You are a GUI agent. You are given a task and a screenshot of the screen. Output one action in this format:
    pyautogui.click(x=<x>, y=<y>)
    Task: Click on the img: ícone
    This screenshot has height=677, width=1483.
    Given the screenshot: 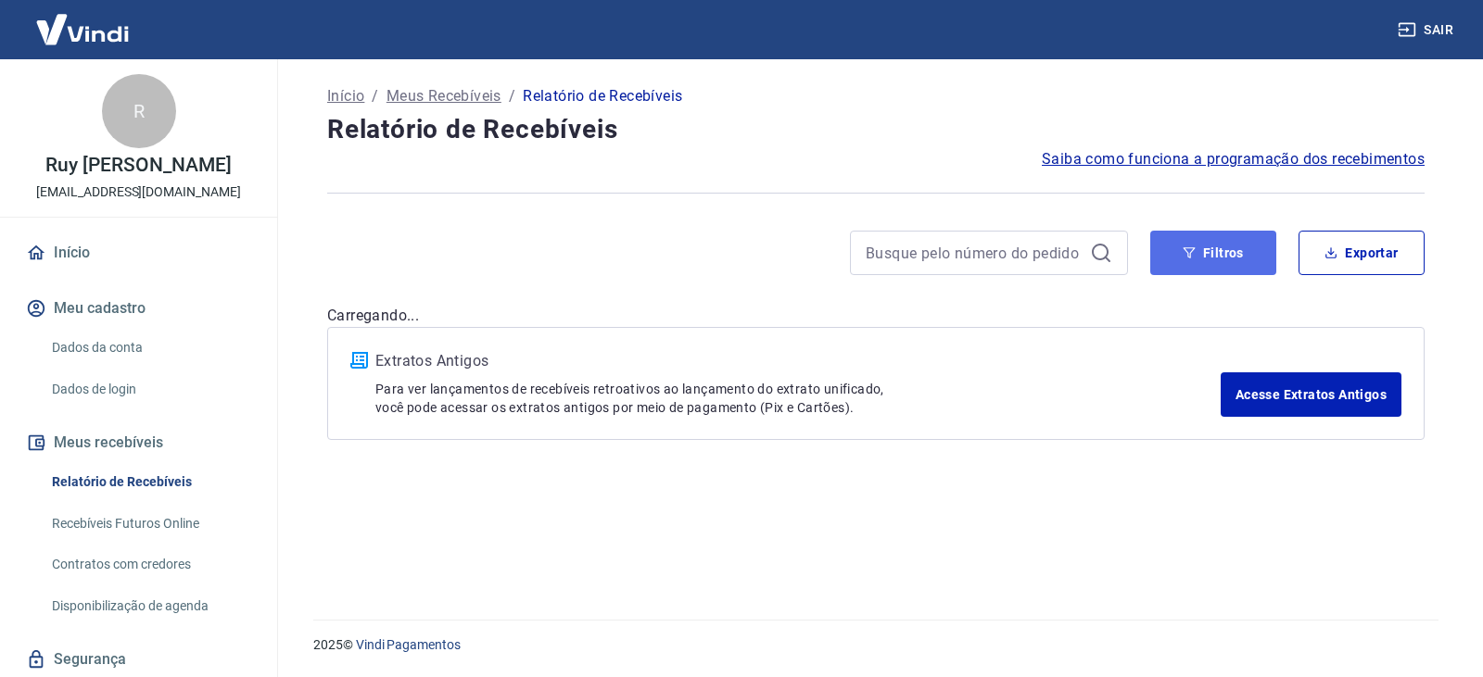 What is the action you would take?
    pyautogui.click(x=359, y=360)
    